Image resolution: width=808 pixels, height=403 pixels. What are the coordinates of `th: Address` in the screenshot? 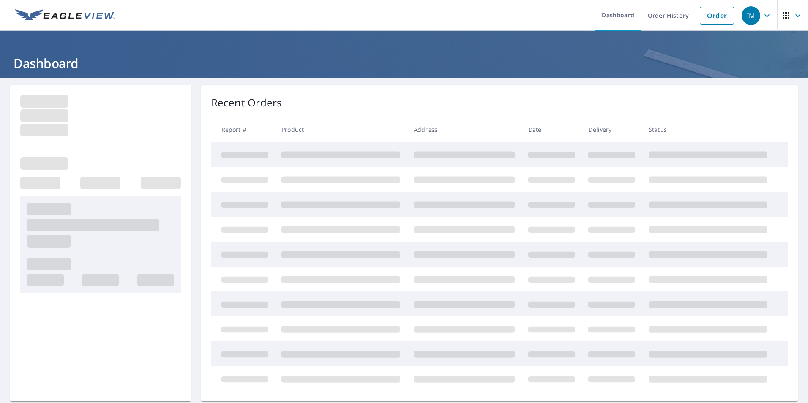 It's located at (464, 129).